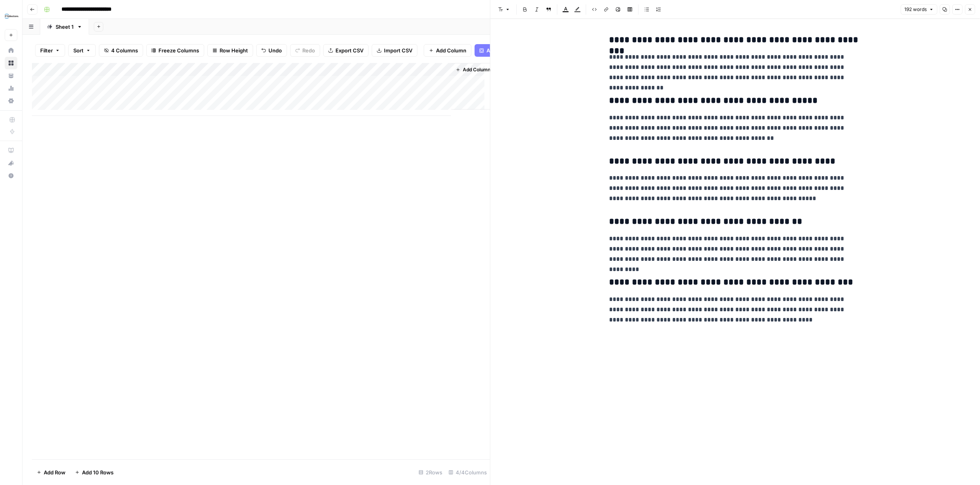 This screenshot has height=485, width=980. What do you see at coordinates (54, 472) in the screenshot?
I see `span: Add Row` at bounding box center [54, 472].